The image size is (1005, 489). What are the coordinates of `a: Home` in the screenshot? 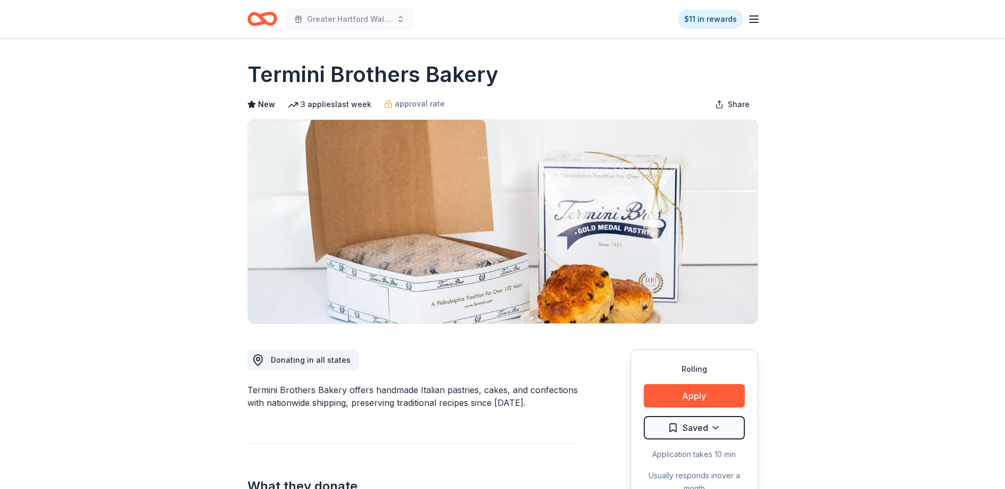 It's located at (262, 19).